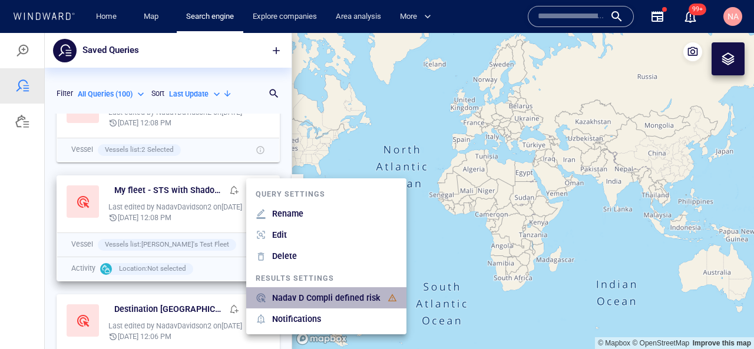 This screenshot has height=349, width=754. What do you see at coordinates (732, 16) in the screenshot?
I see `span: NA` at bounding box center [732, 16].